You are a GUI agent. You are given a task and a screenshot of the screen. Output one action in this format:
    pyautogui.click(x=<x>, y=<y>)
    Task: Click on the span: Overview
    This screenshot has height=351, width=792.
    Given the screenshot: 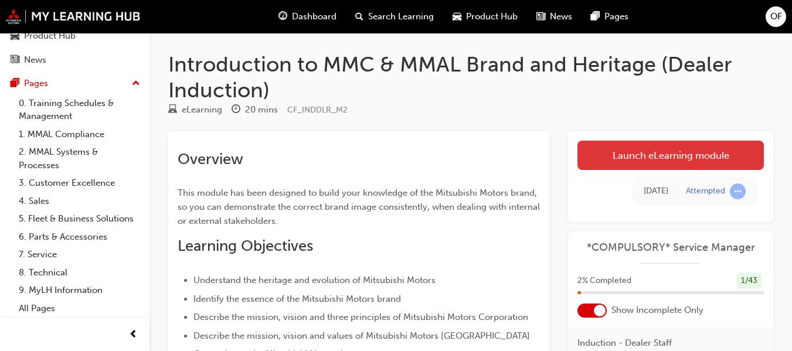 What is the action you would take?
    pyautogui.click(x=210, y=159)
    